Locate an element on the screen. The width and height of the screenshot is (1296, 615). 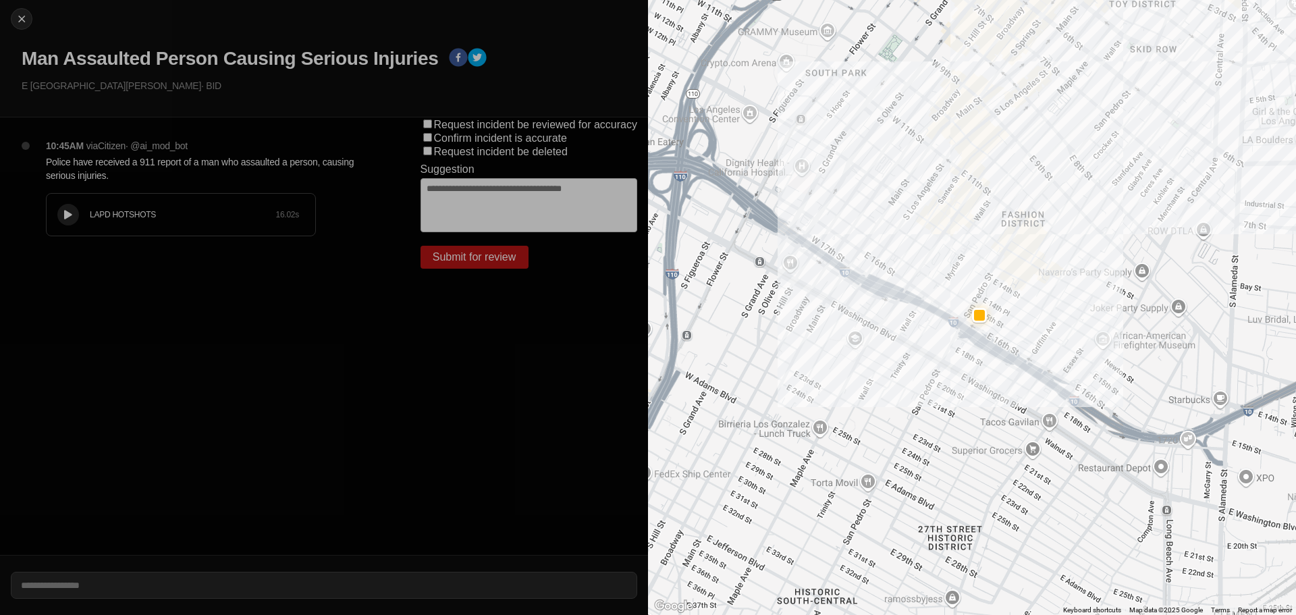
label: Request incident be reviewed for accuracy is located at coordinates (536, 124).